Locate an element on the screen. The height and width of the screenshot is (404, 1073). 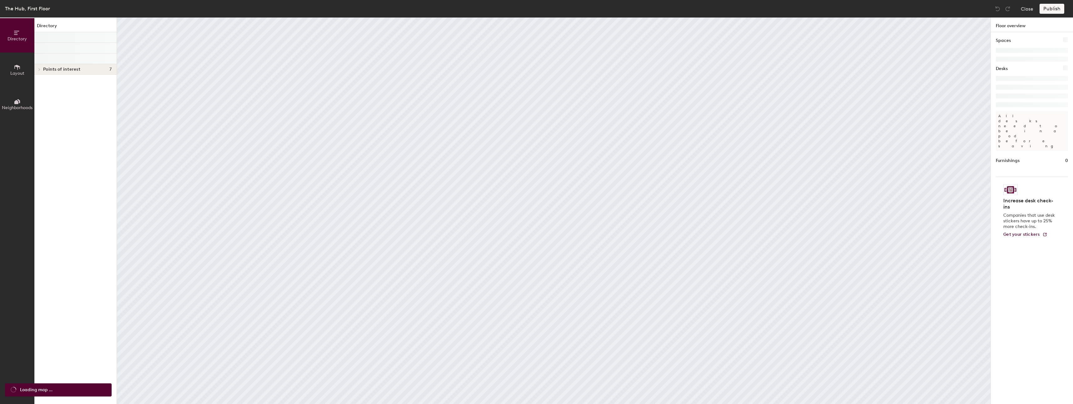
span: Get your stickers is located at coordinates (1022, 234).